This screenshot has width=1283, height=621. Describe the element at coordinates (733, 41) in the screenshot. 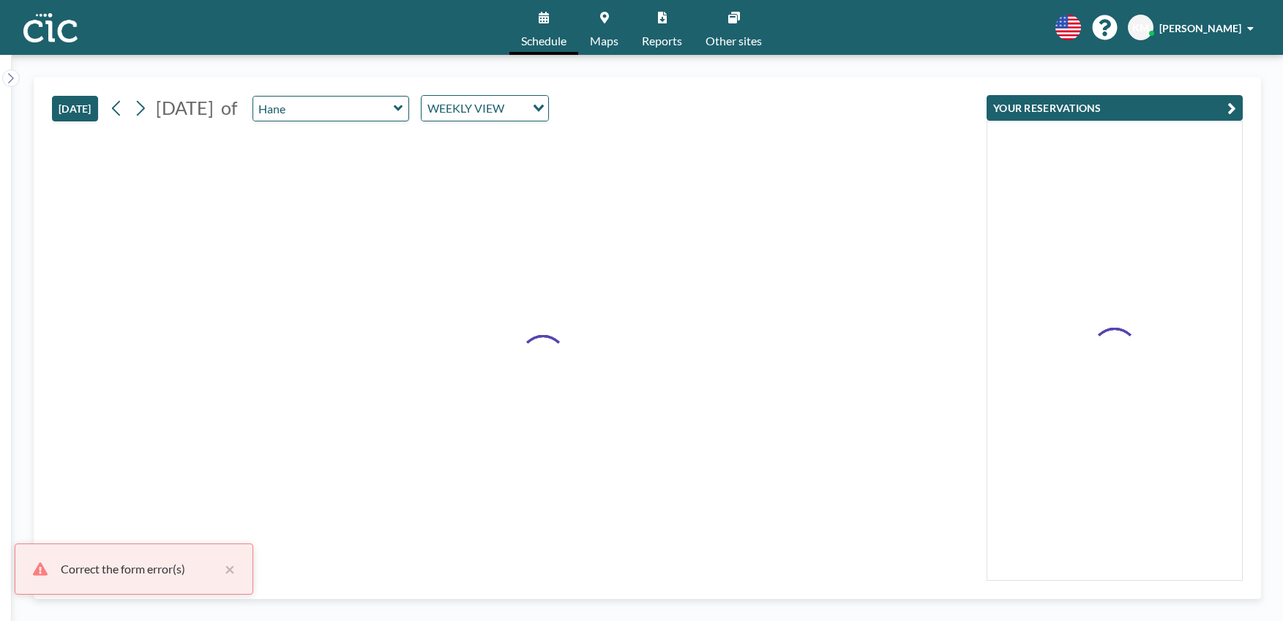

I see `span: Other sites` at that location.